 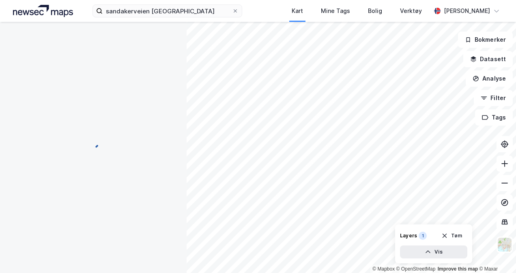 I want to click on div: Layers, so click(x=408, y=236).